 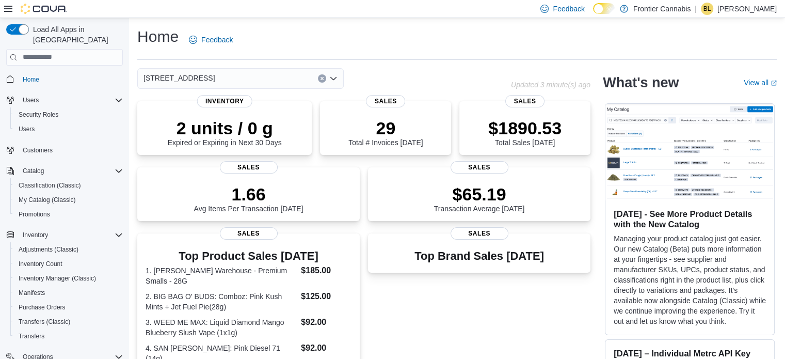 I want to click on a: Classification (Classic), so click(x=50, y=185).